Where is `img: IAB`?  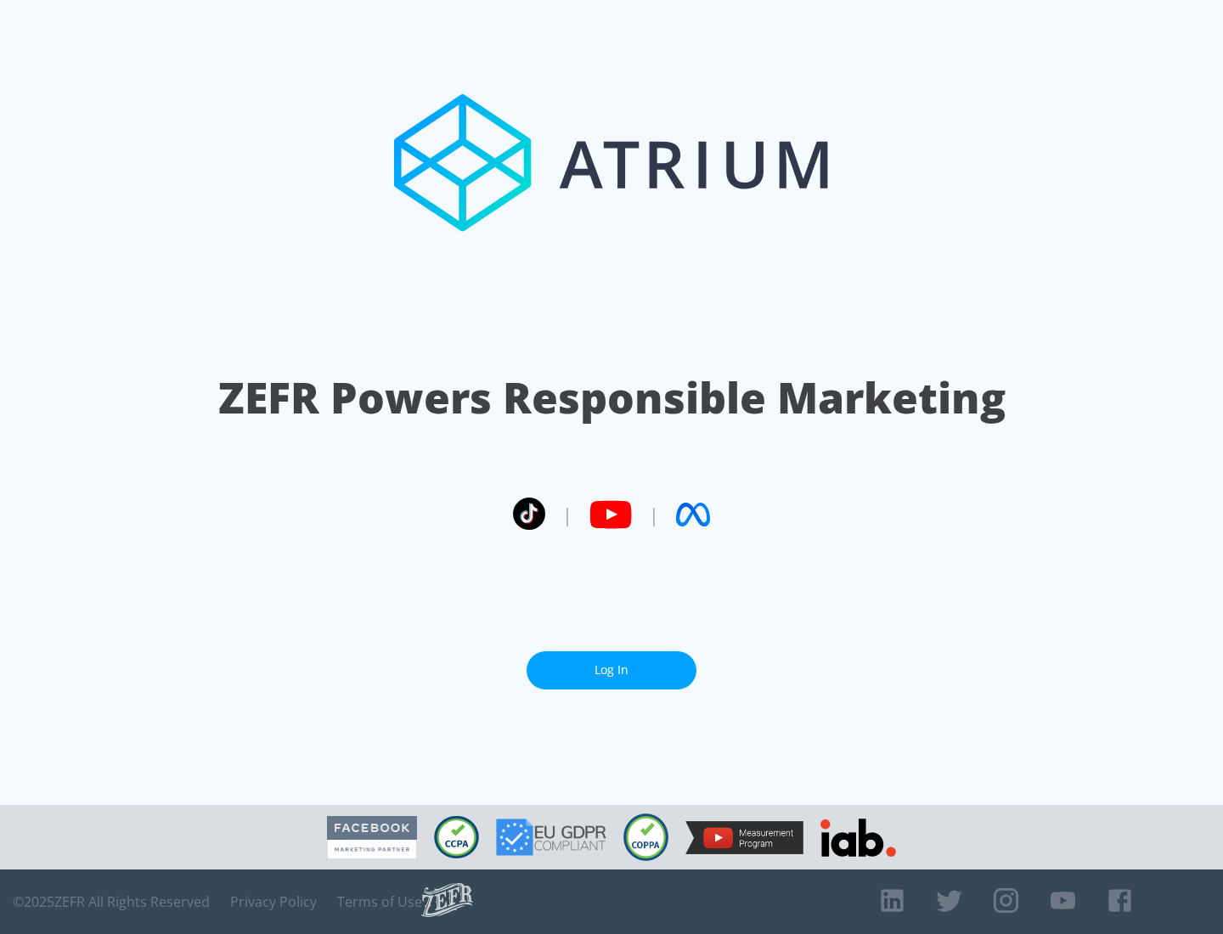 img: IAB is located at coordinates (858, 837).